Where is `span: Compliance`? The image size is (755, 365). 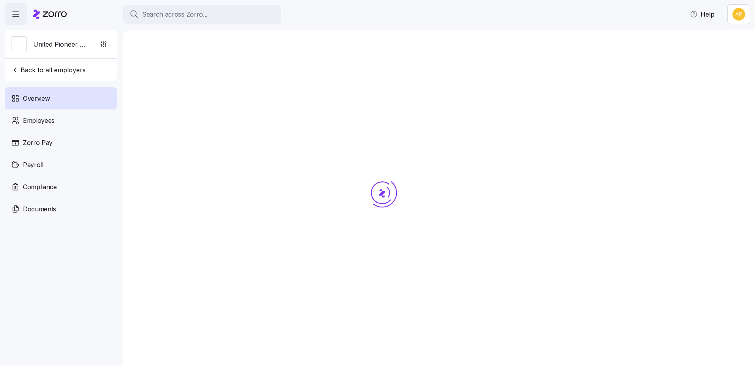
span: Compliance is located at coordinates (40, 187).